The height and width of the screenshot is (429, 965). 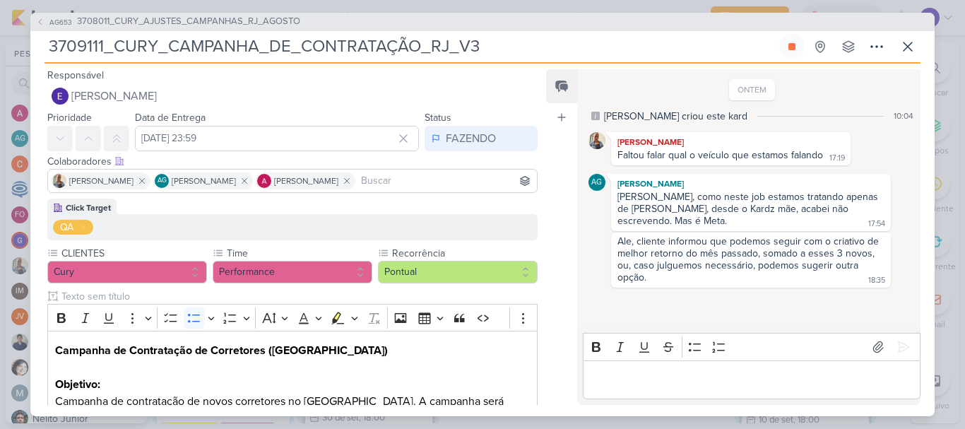 I want to click on button: FAZENDO, so click(x=481, y=138).